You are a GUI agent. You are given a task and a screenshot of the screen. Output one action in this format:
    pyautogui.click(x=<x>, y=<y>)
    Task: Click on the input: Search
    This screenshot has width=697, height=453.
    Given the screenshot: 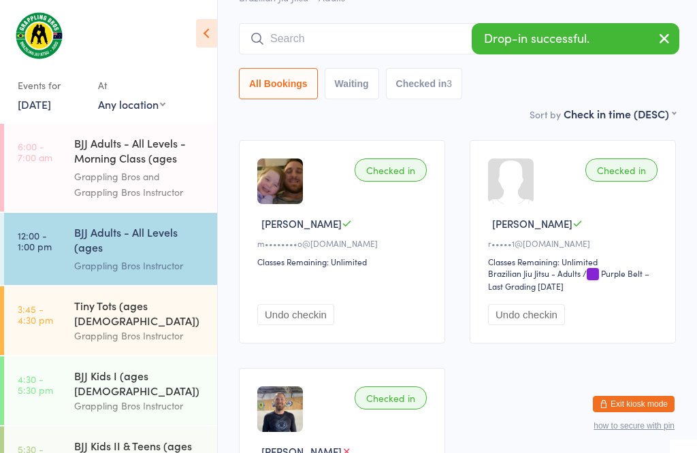 What is the action you would take?
    pyautogui.click(x=457, y=39)
    